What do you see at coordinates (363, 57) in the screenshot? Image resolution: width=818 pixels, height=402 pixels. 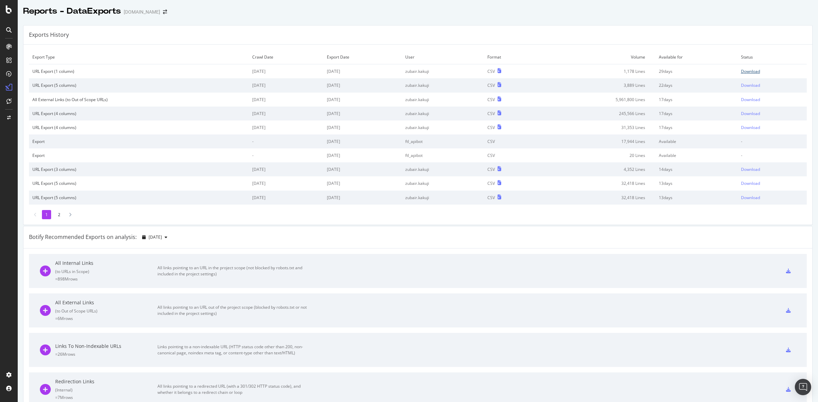 I see `td: Export Date` at bounding box center [363, 57].